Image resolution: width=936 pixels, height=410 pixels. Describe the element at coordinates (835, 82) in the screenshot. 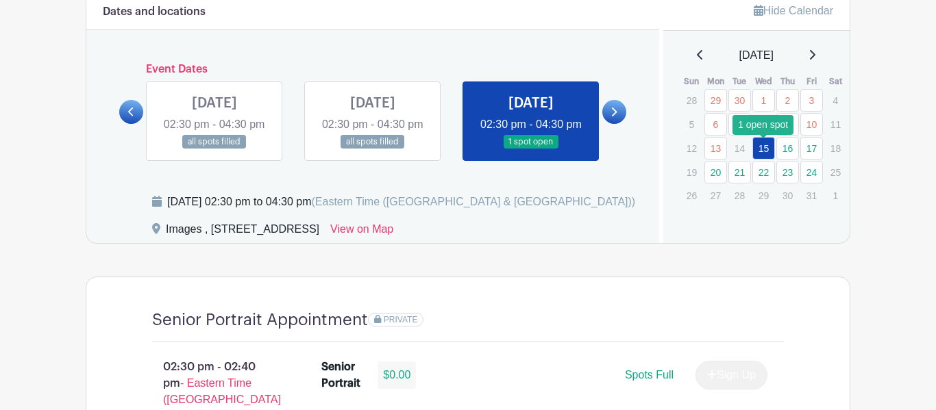

I see `th: Sat` at that location.